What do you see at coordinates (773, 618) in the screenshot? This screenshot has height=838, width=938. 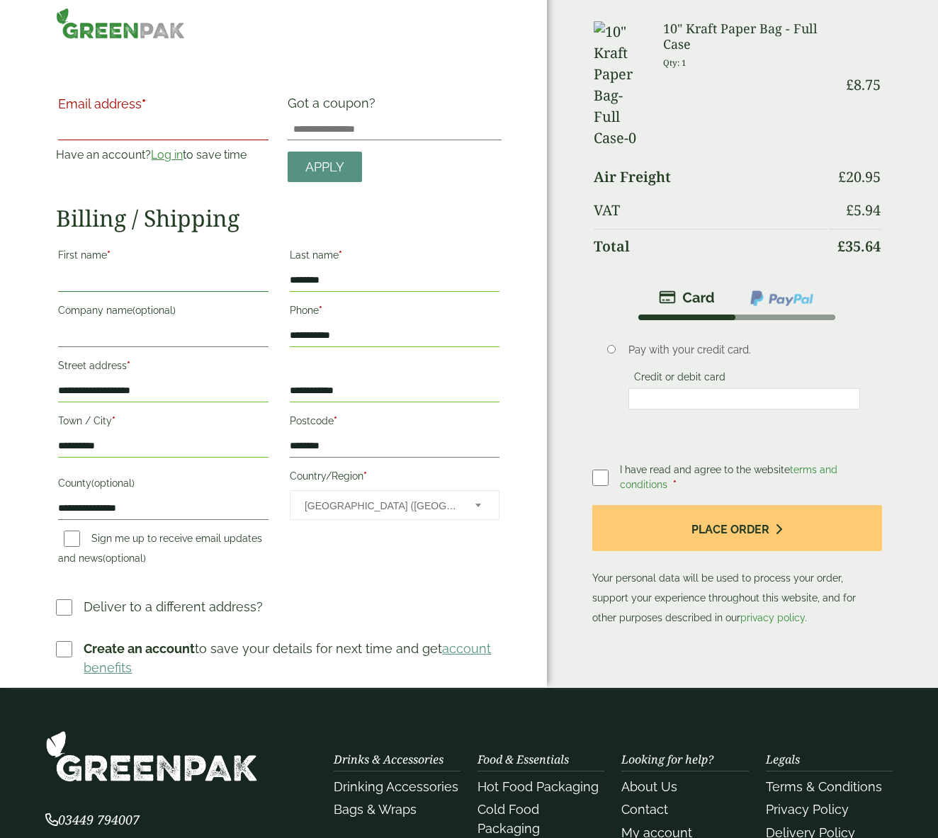 I see `a: privacy policy` at bounding box center [773, 618].